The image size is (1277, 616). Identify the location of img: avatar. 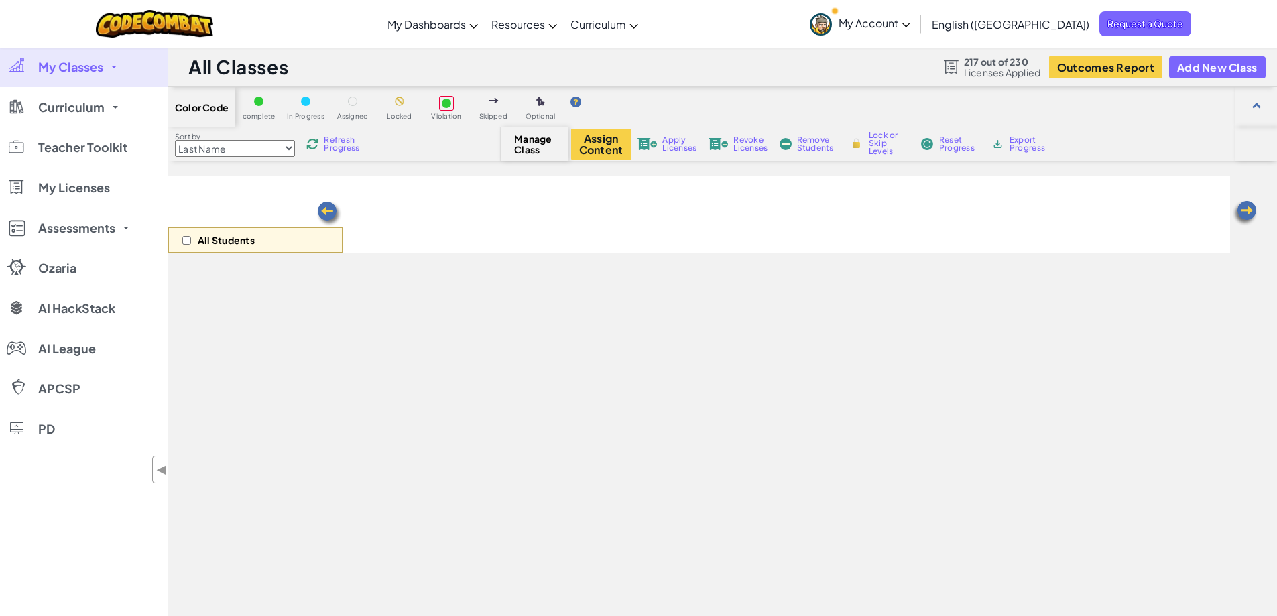
(821, 24).